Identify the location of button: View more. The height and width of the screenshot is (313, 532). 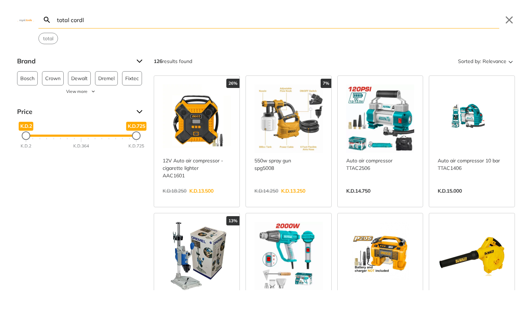
(81, 91).